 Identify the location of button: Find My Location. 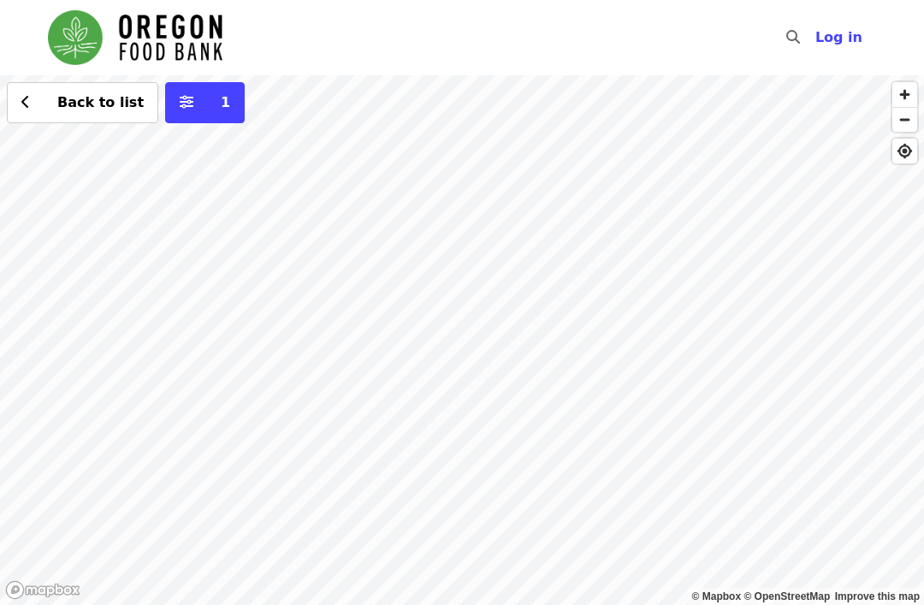
(904, 151).